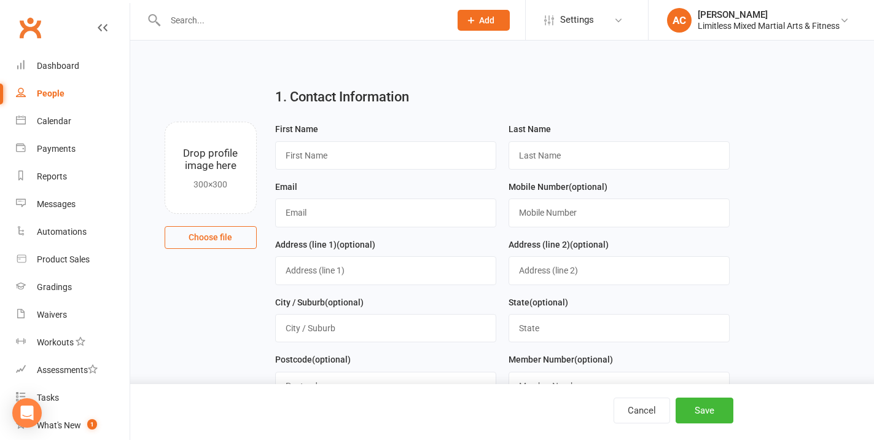  What do you see at coordinates (386, 155) in the screenshot?
I see `input: First Name` at bounding box center [386, 155].